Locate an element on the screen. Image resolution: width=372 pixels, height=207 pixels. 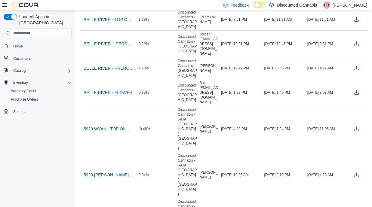
p: Discounted Cannabis is located at coordinates (297, 5).